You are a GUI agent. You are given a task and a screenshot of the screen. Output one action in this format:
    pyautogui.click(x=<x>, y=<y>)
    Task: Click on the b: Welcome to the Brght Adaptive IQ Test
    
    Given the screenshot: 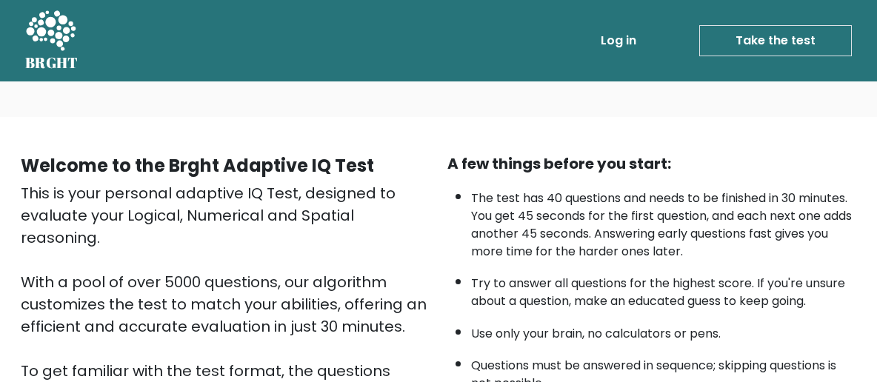 What is the action you would take?
    pyautogui.click(x=197, y=165)
    